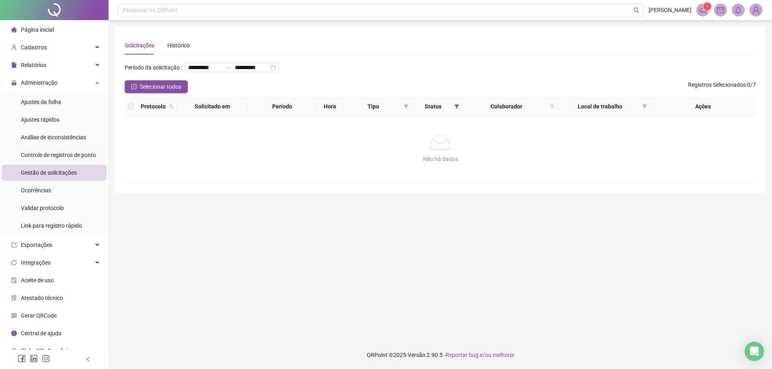  Describe the element at coordinates (22, 359) in the screenshot. I see `span: facebook` at that location.